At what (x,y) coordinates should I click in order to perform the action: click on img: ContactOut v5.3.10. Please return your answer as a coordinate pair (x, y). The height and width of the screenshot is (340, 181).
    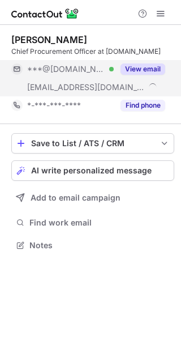
    Looking at the image, I should click on (45, 14).